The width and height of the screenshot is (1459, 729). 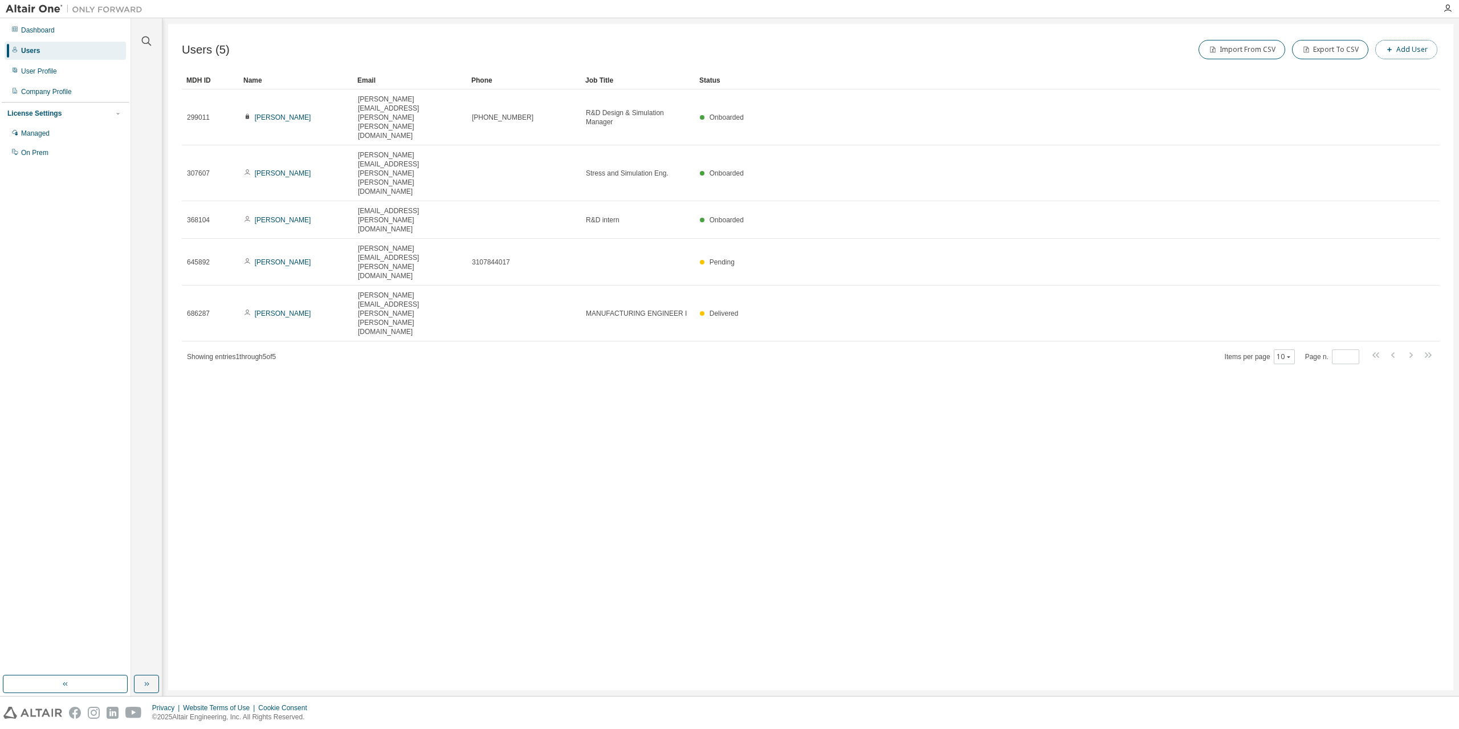 I want to click on span: Delivered, so click(x=724, y=314).